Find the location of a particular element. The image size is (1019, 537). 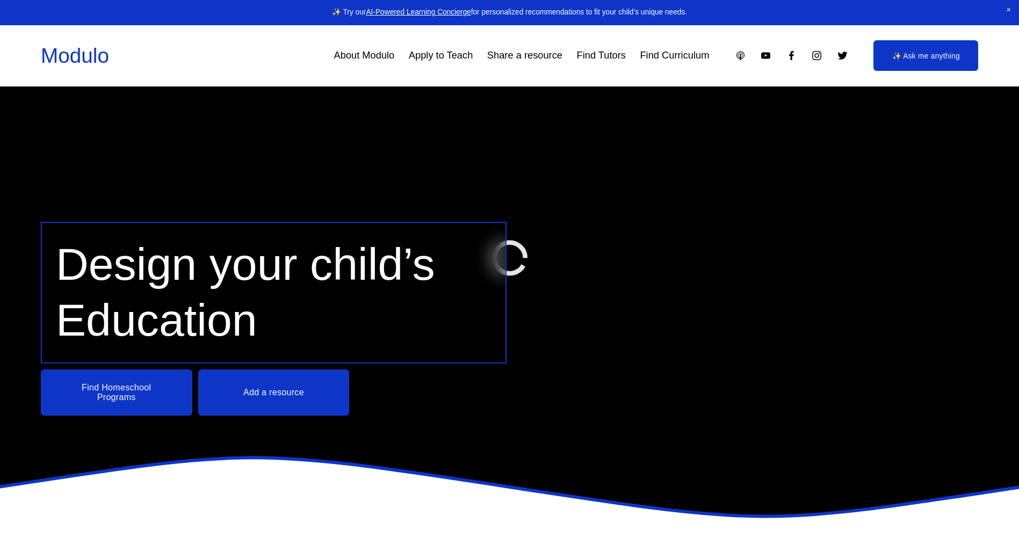

a: About Modulo is located at coordinates (364, 55).